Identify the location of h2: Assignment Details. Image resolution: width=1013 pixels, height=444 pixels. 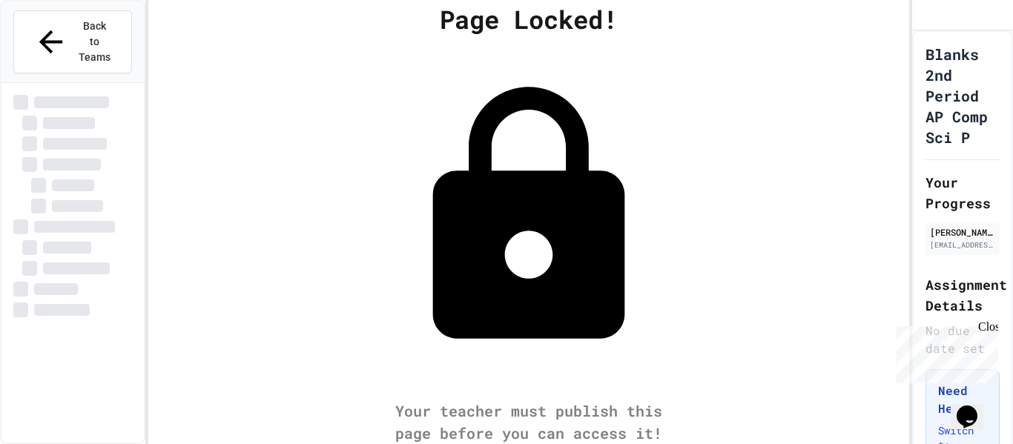
(963, 295).